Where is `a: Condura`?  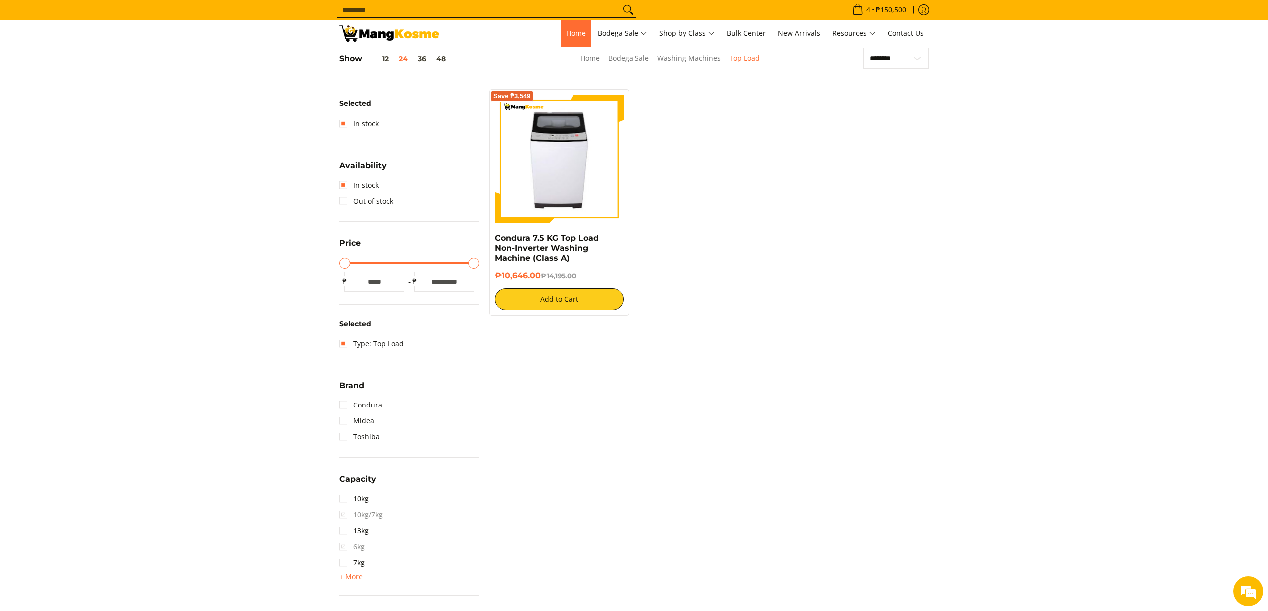 a: Condura is located at coordinates (361, 405).